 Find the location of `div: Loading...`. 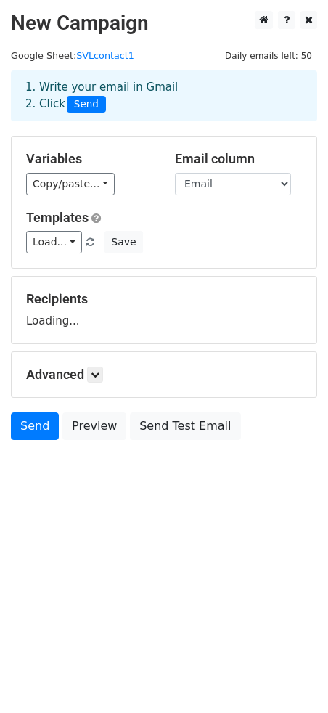

div: Loading... is located at coordinates (164, 310).